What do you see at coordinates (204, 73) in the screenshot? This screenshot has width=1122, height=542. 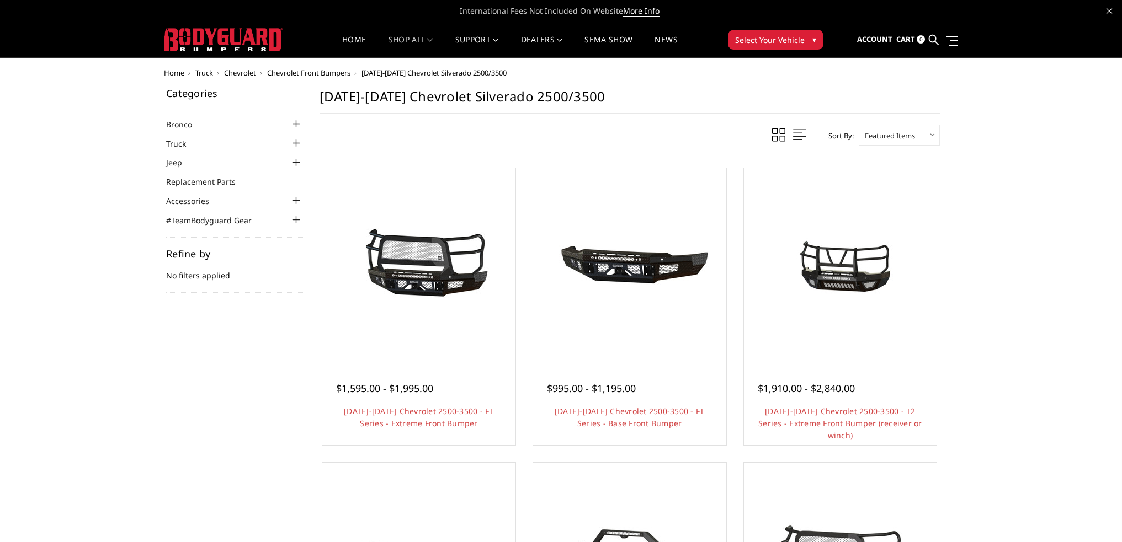 I see `span: Truck` at bounding box center [204, 73].